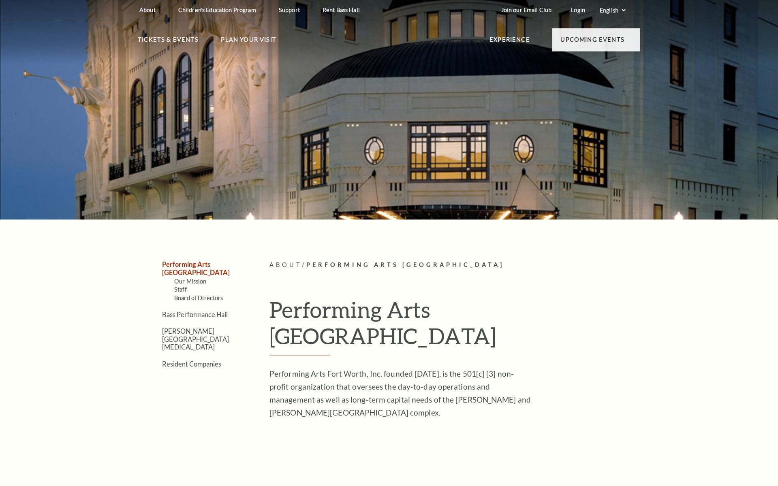 Image resolution: width=778 pixels, height=486 pixels. What do you see at coordinates (190, 281) in the screenshot?
I see `a: Our Mission` at bounding box center [190, 281].